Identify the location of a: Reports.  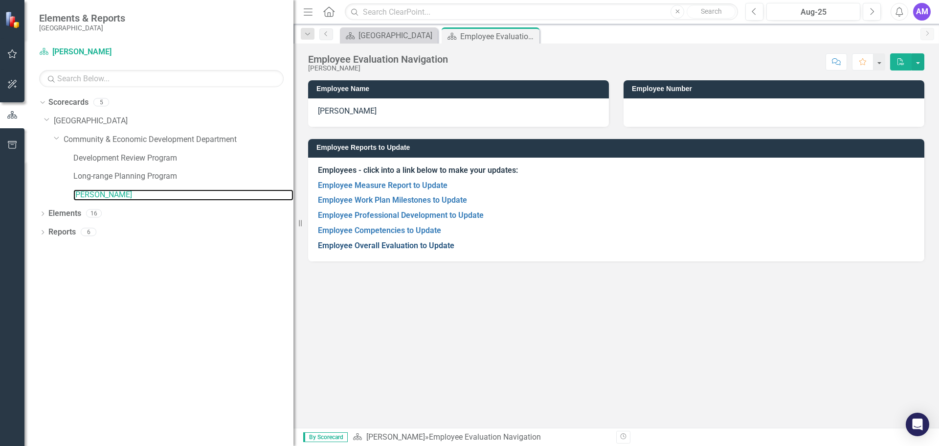
(62, 232).